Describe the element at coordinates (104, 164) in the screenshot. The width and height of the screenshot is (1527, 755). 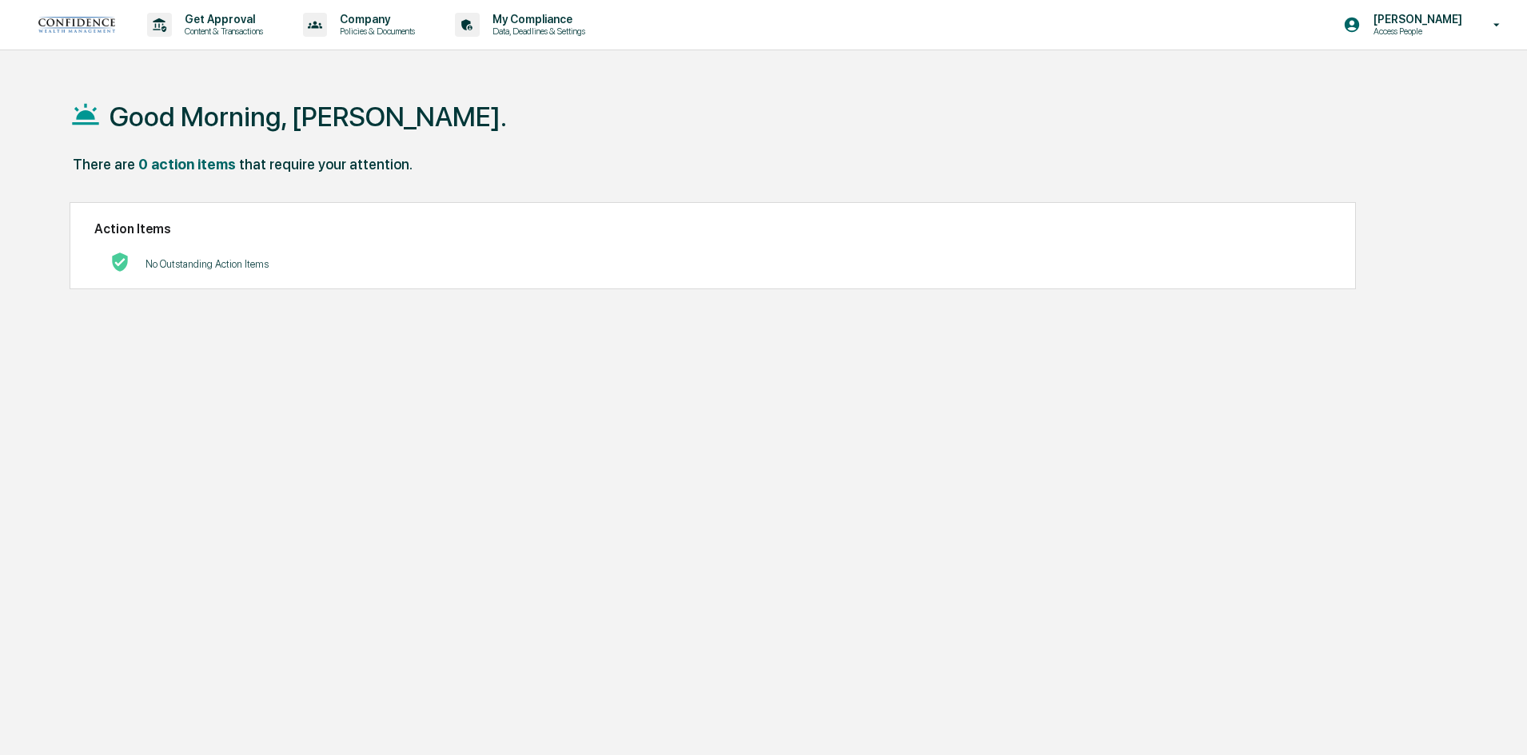
I see `div: There are` at that location.